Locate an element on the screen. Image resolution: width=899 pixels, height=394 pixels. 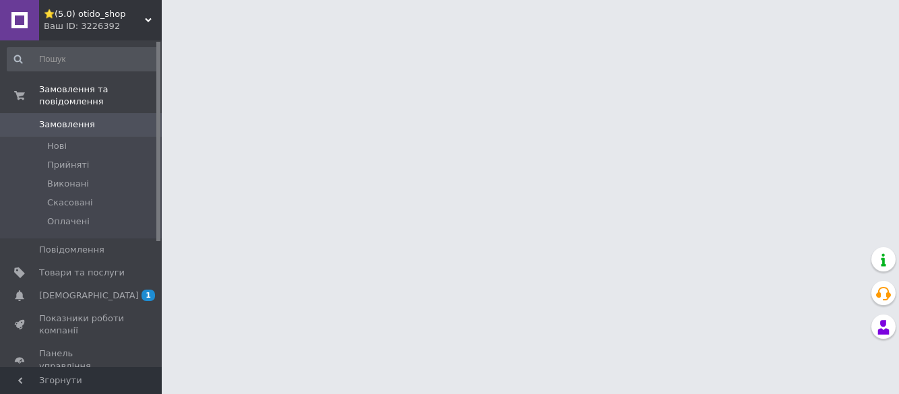
input: Пошук is located at coordinates (83, 59).